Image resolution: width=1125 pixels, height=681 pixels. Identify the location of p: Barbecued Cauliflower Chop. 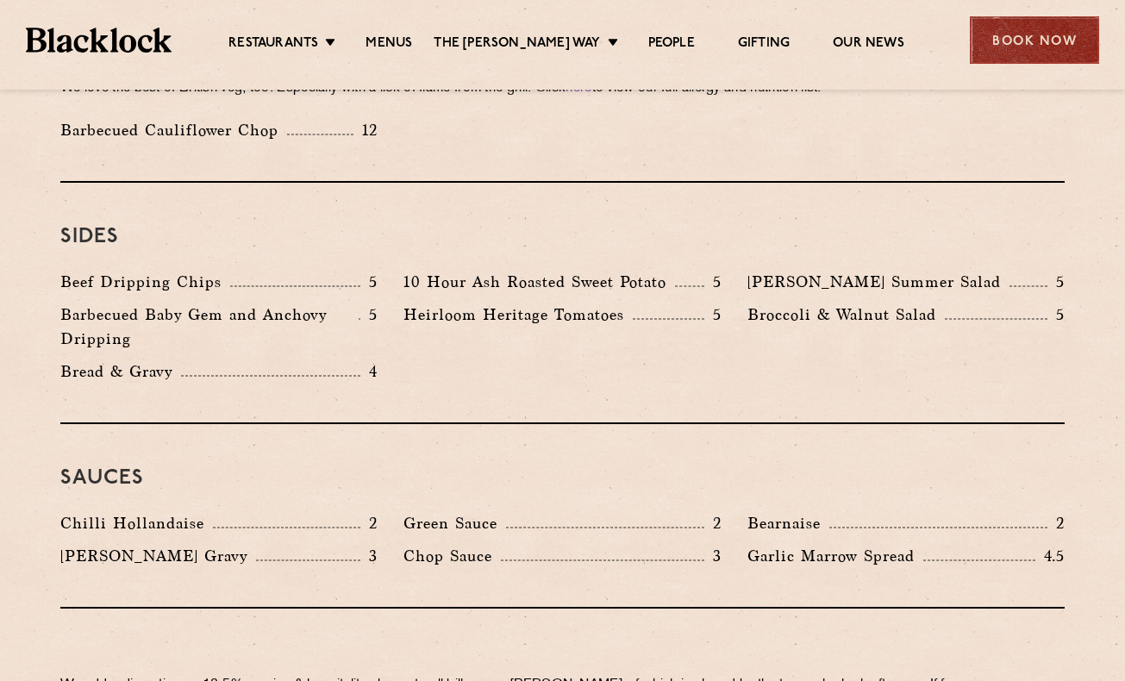
(173, 130).